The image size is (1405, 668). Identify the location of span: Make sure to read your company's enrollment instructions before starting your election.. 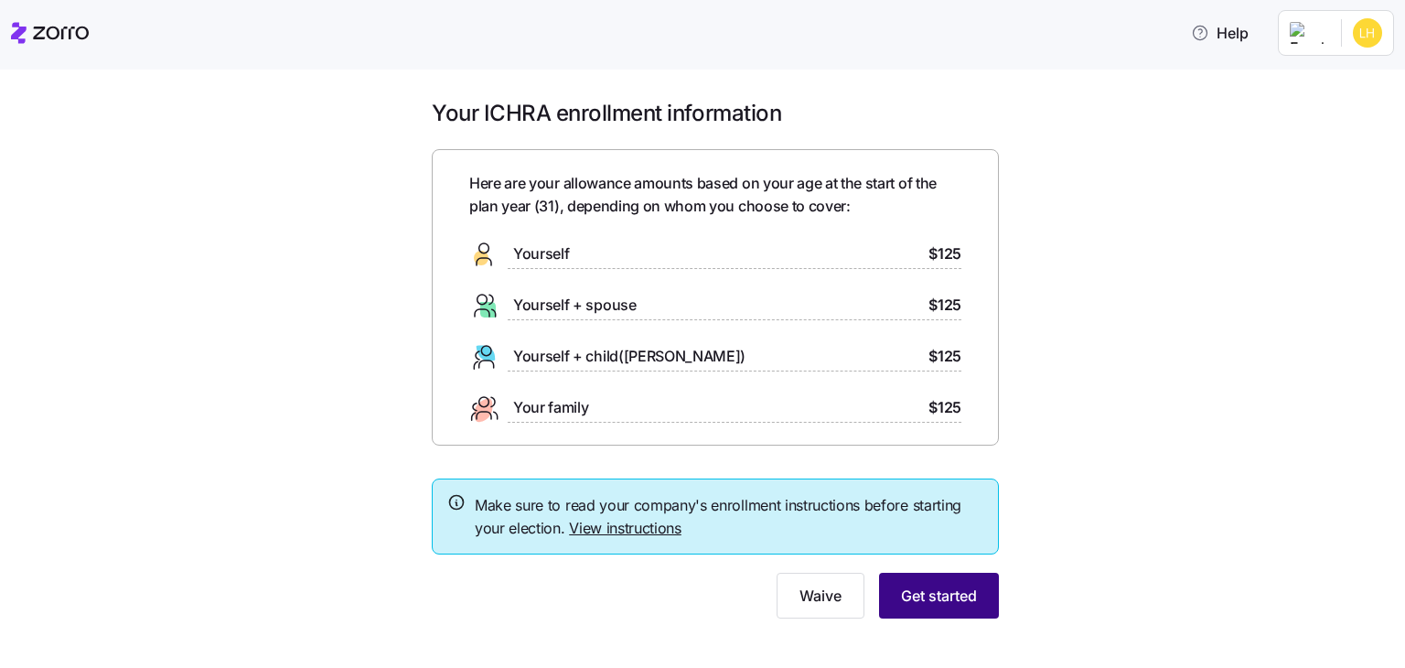
(729, 517).